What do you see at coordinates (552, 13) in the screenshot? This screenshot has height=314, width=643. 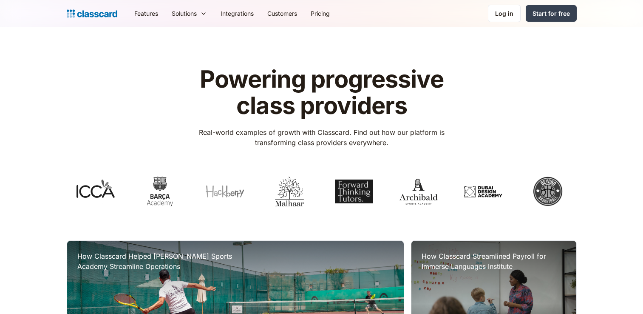 I see `a: Start for free` at bounding box center [552, 13].